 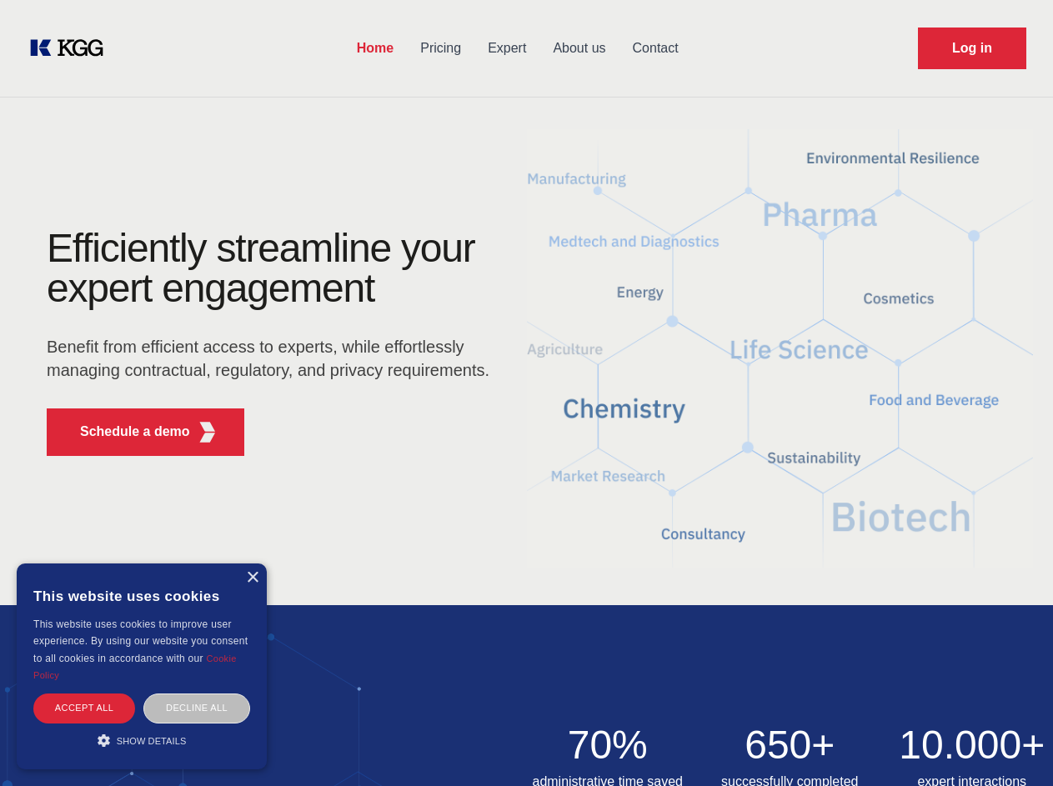 What do you see at coordinates (72, 48) in the screenshot?
I see `a: KOL Knowledge Platform: Talk to Key External Experts (KEE)` at bounding box center [72, 48].